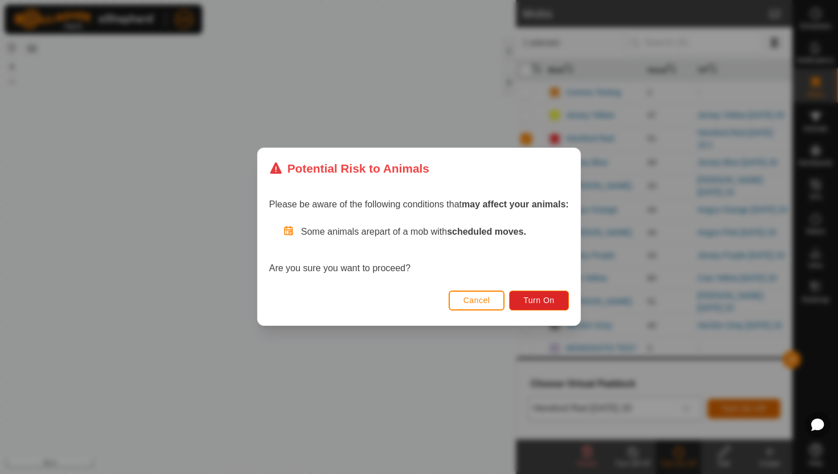 The height and width of the screenshot is (474, 838). I want to click on button: Turn On, so click(539, 300).